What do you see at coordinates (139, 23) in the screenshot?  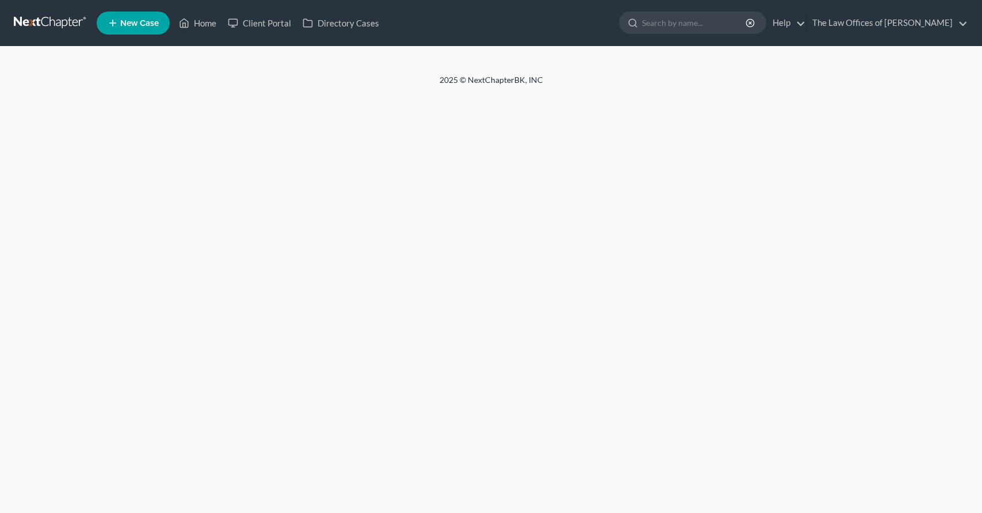 I see `span: New Case` at bounding box center [139, 23].